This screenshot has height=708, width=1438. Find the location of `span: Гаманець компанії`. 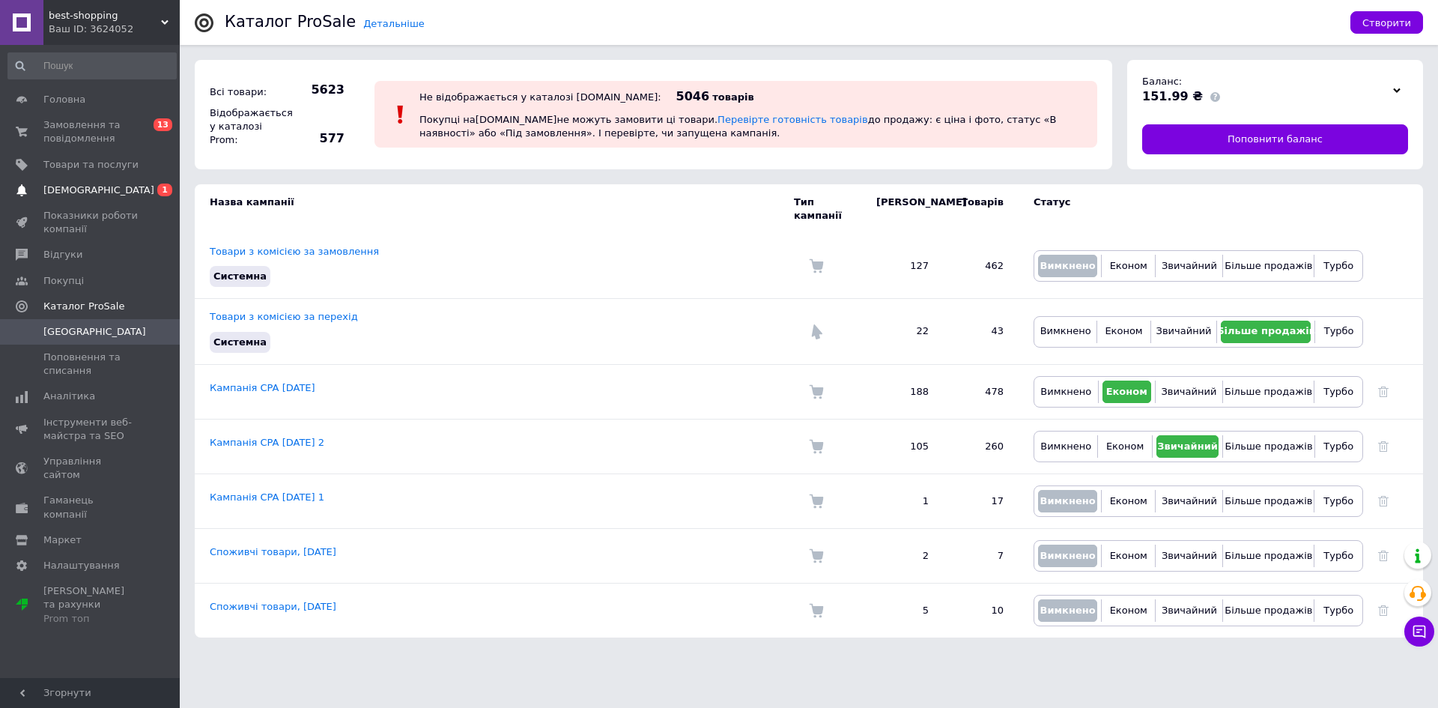

span: Гаманець компанії is located at coordinates (91, 507).